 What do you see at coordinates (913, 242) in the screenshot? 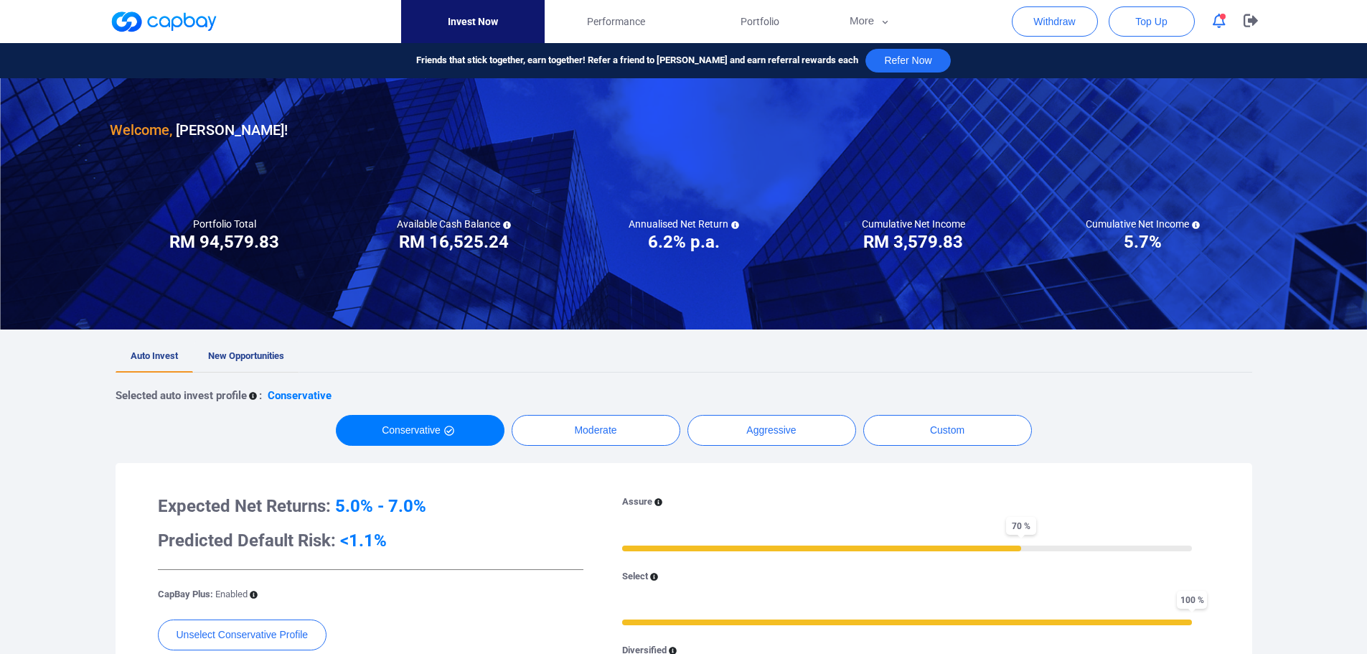
I see `h3: RM 3,579.83` at bounding box center [913, 242].